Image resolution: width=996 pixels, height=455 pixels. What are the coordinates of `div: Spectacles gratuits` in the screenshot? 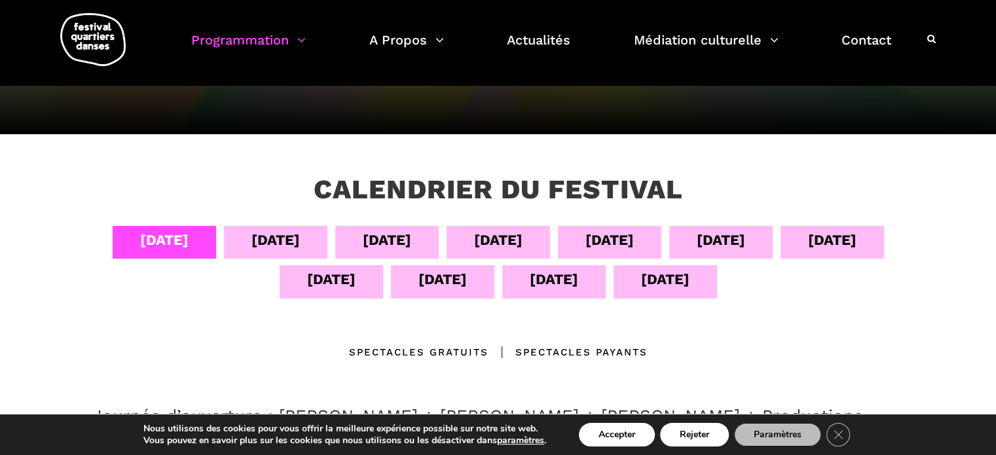 It's located at (418, 352).